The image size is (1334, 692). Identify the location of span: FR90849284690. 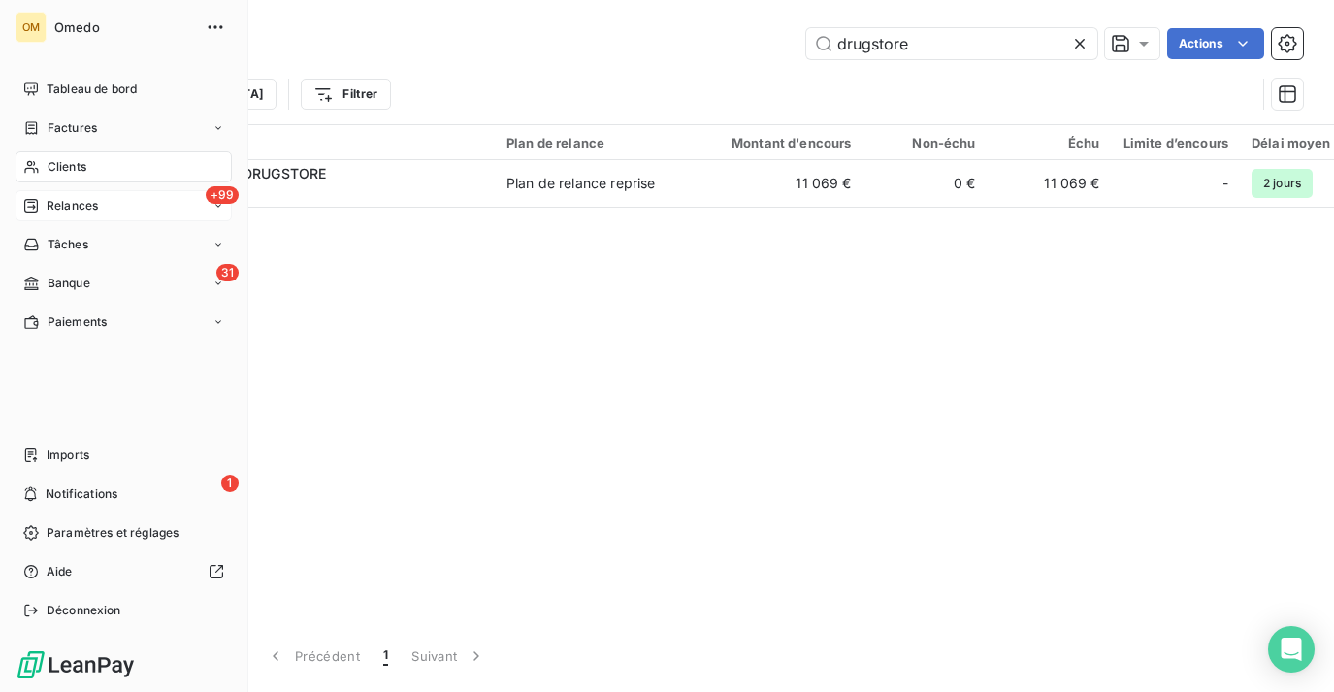
(309, 193).